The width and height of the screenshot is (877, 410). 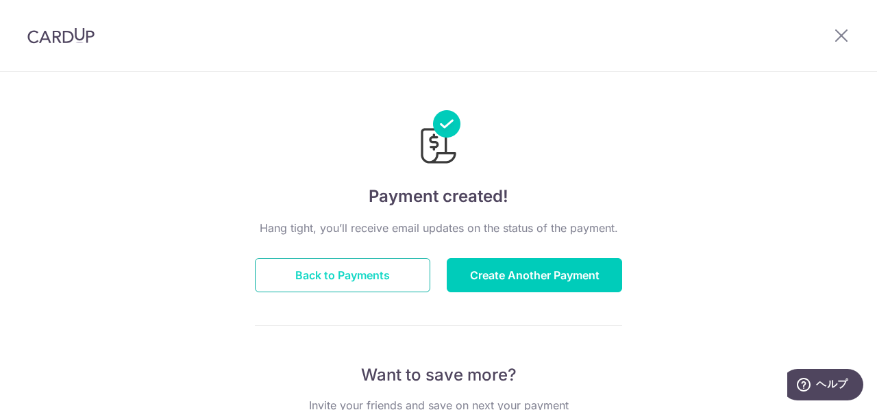 What do you see at coordinates (438, 375) in the screenshot?
I see `p: Want to save more?` at bounding box center [438, 375].